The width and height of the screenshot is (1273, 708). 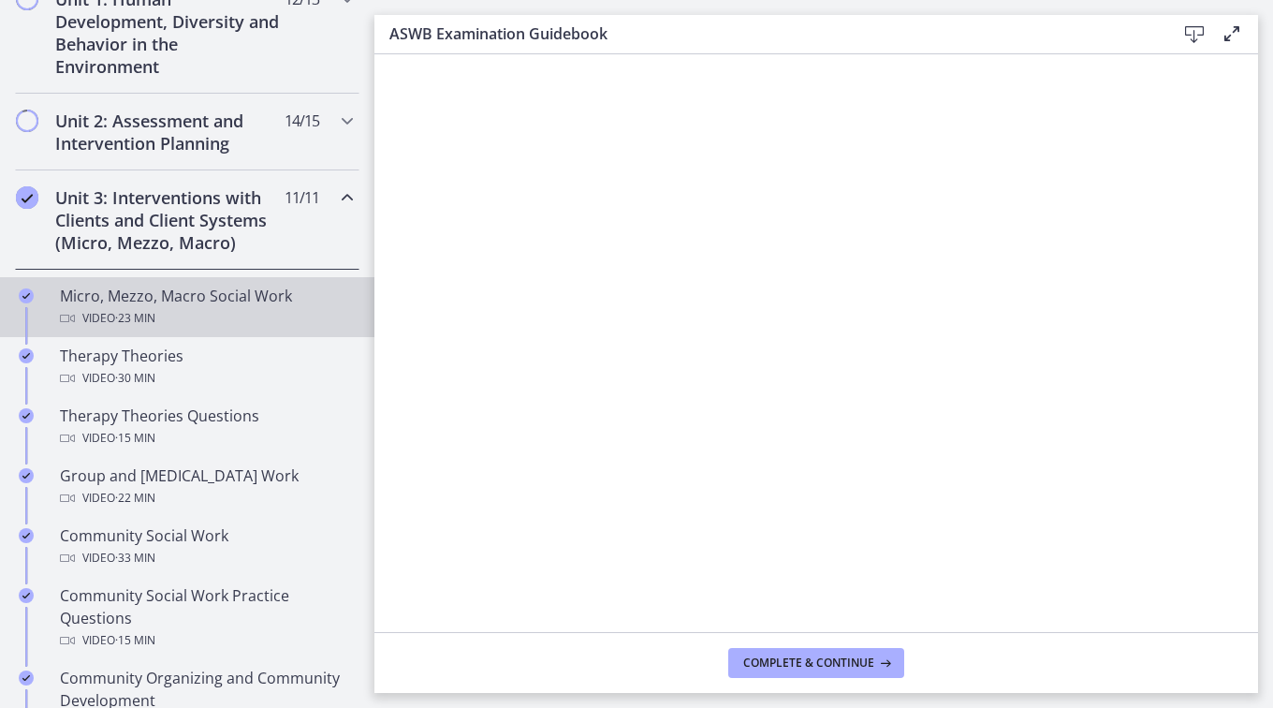 I want to click on div: Community Social Work, so click(x=206, y=547).